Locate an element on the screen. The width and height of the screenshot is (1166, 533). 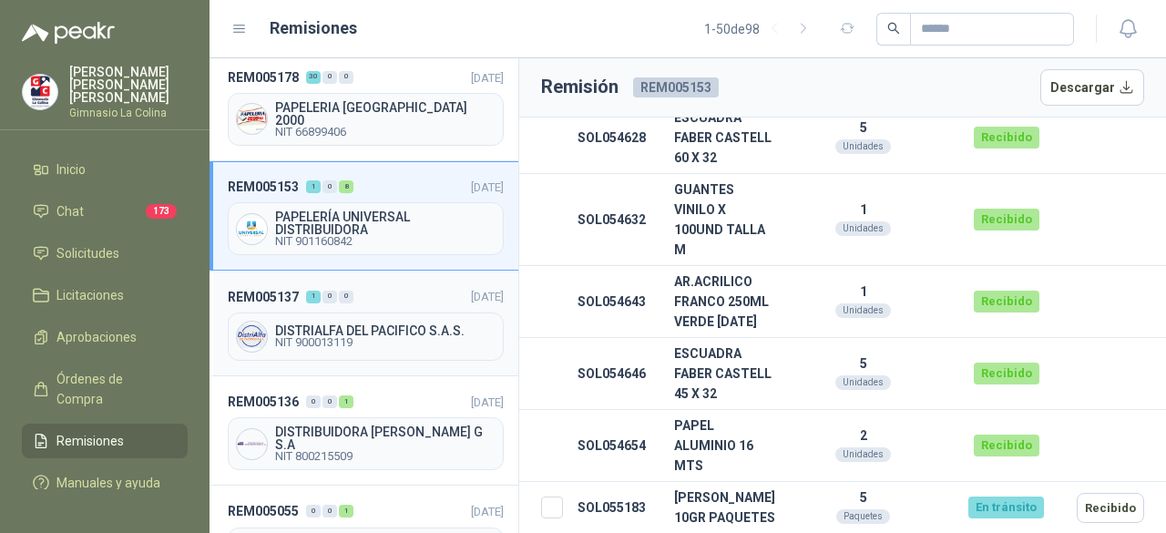
td: SOL054632 is located at coordinates (618, 220).